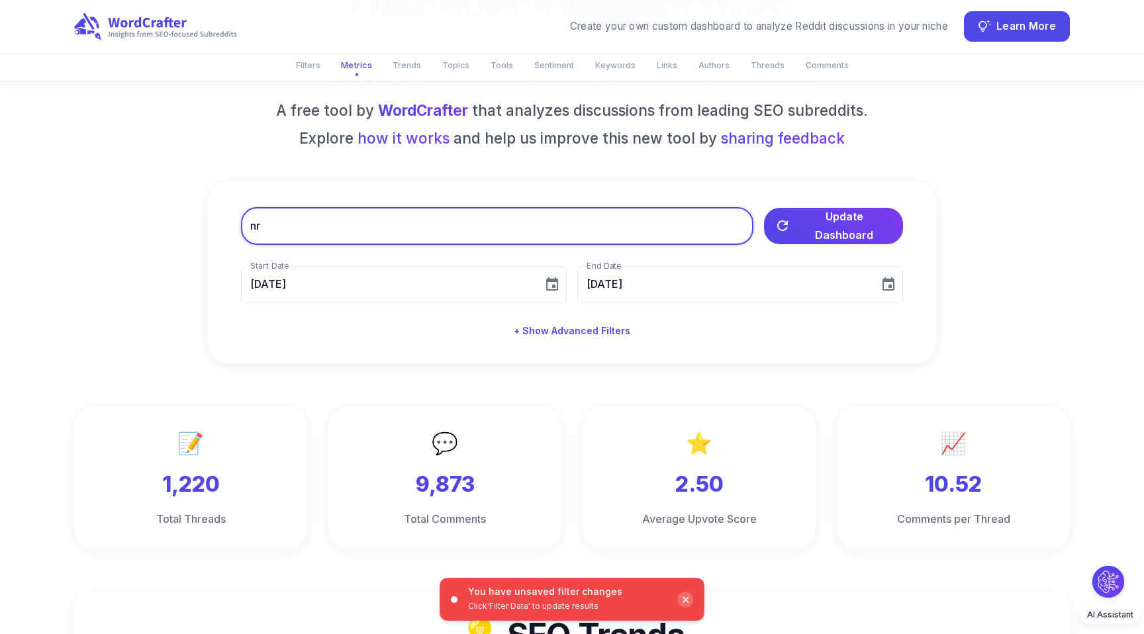  I want to click on button: Choose date, selected date is Jul 12, 2025, so click(552, 285).